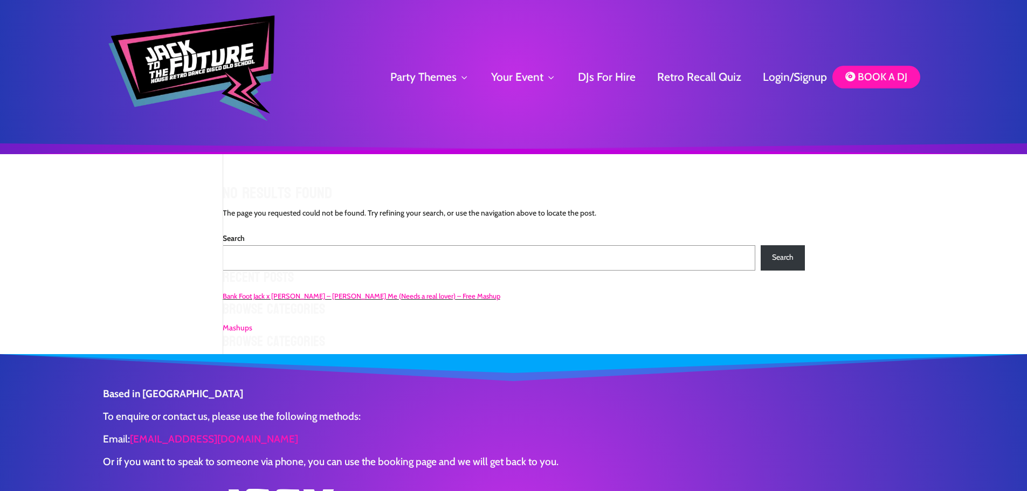 This screenshot has width=1027, height=491. What do you see at coordinates (782, 258) in the screenshot?
I see `button: Search` at bounding box center [782, 258].